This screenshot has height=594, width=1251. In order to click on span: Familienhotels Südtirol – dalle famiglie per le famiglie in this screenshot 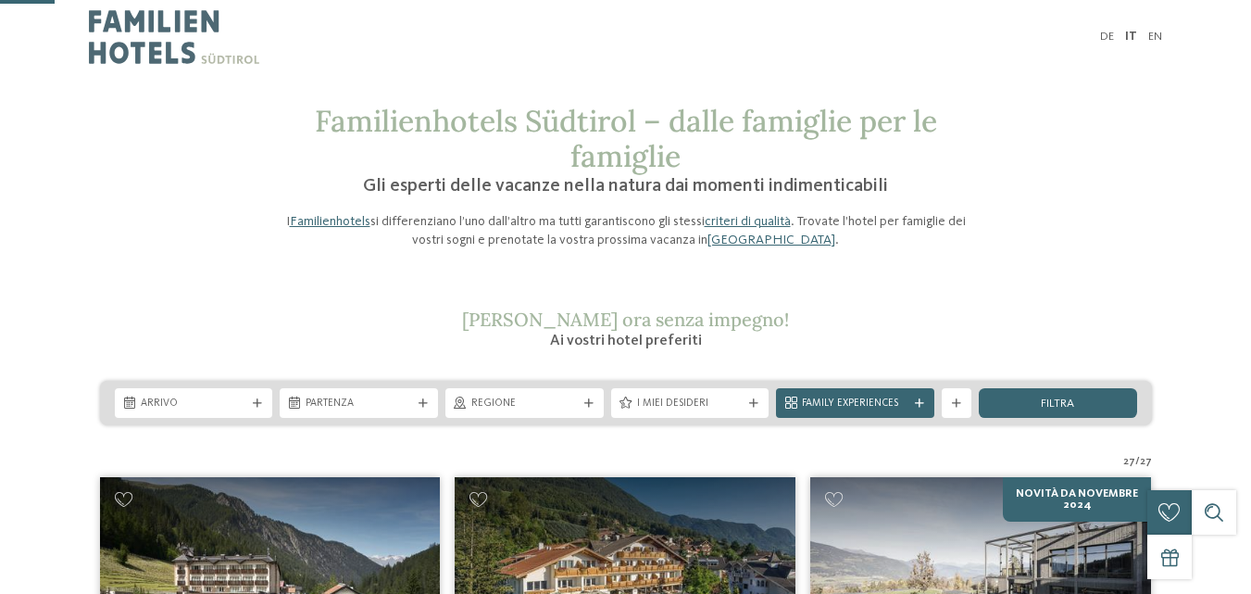, I will do `click(626, 138)`.